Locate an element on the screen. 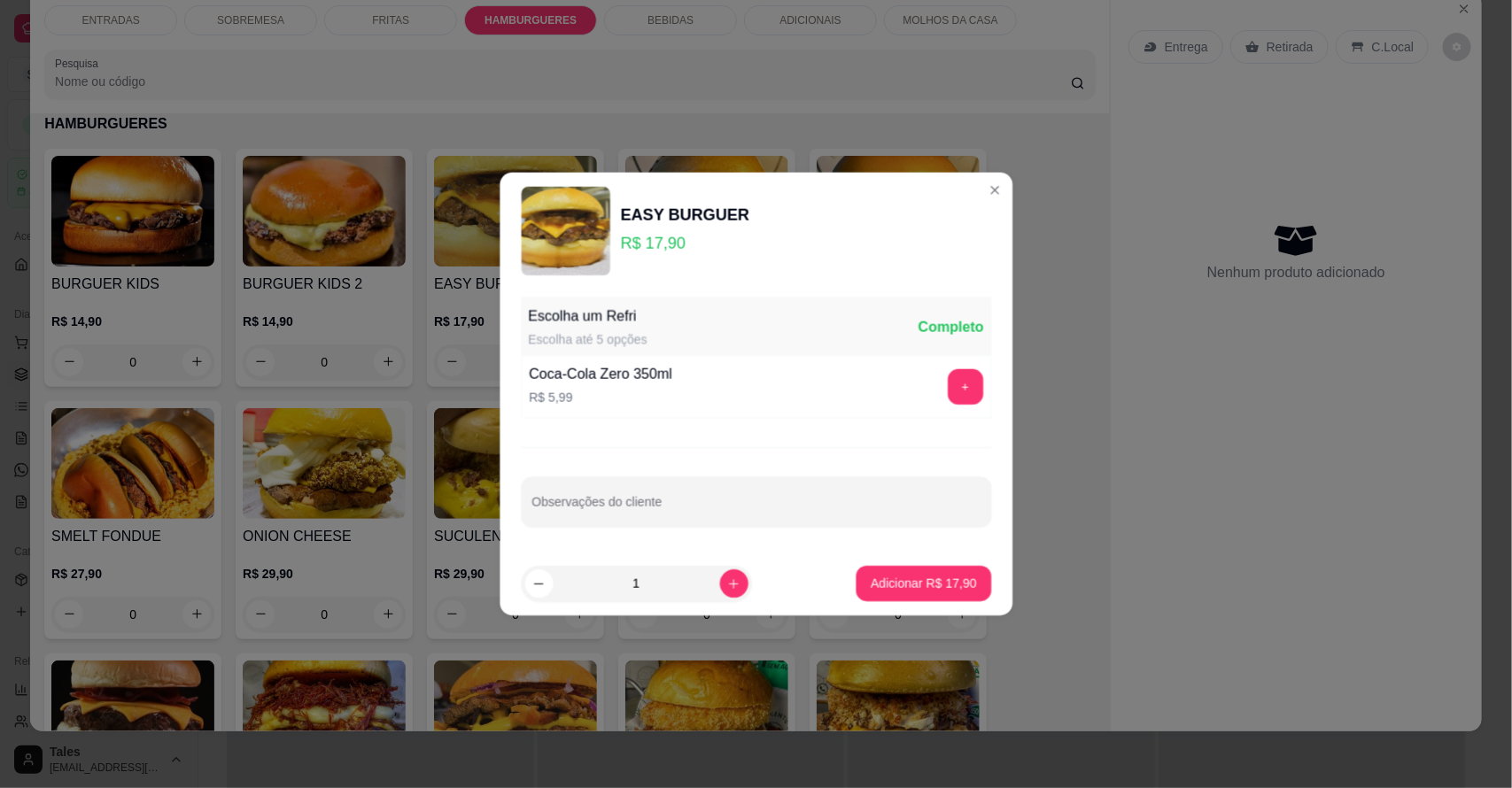 The image size is (1512, 788). p: Adicionar R$ 17,90 is located at coordinates (924, 584).